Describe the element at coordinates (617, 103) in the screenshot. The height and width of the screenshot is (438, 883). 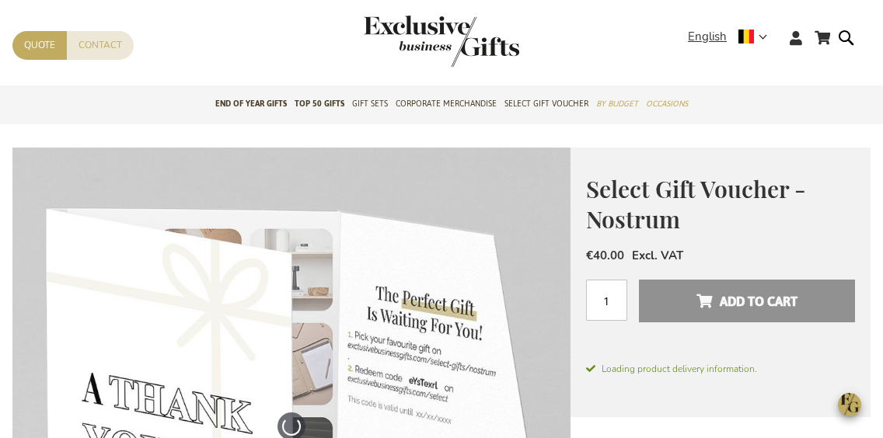
I see `span: By Budget` at that location.